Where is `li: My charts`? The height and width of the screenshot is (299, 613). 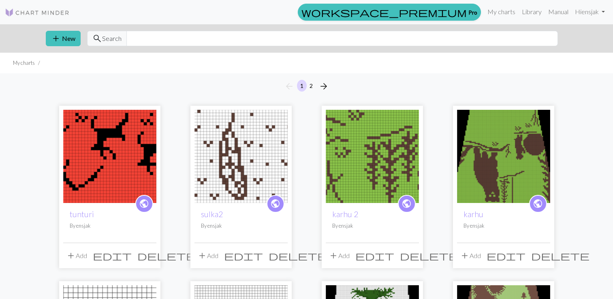
li: My charts is located at coordinates (24, 63).